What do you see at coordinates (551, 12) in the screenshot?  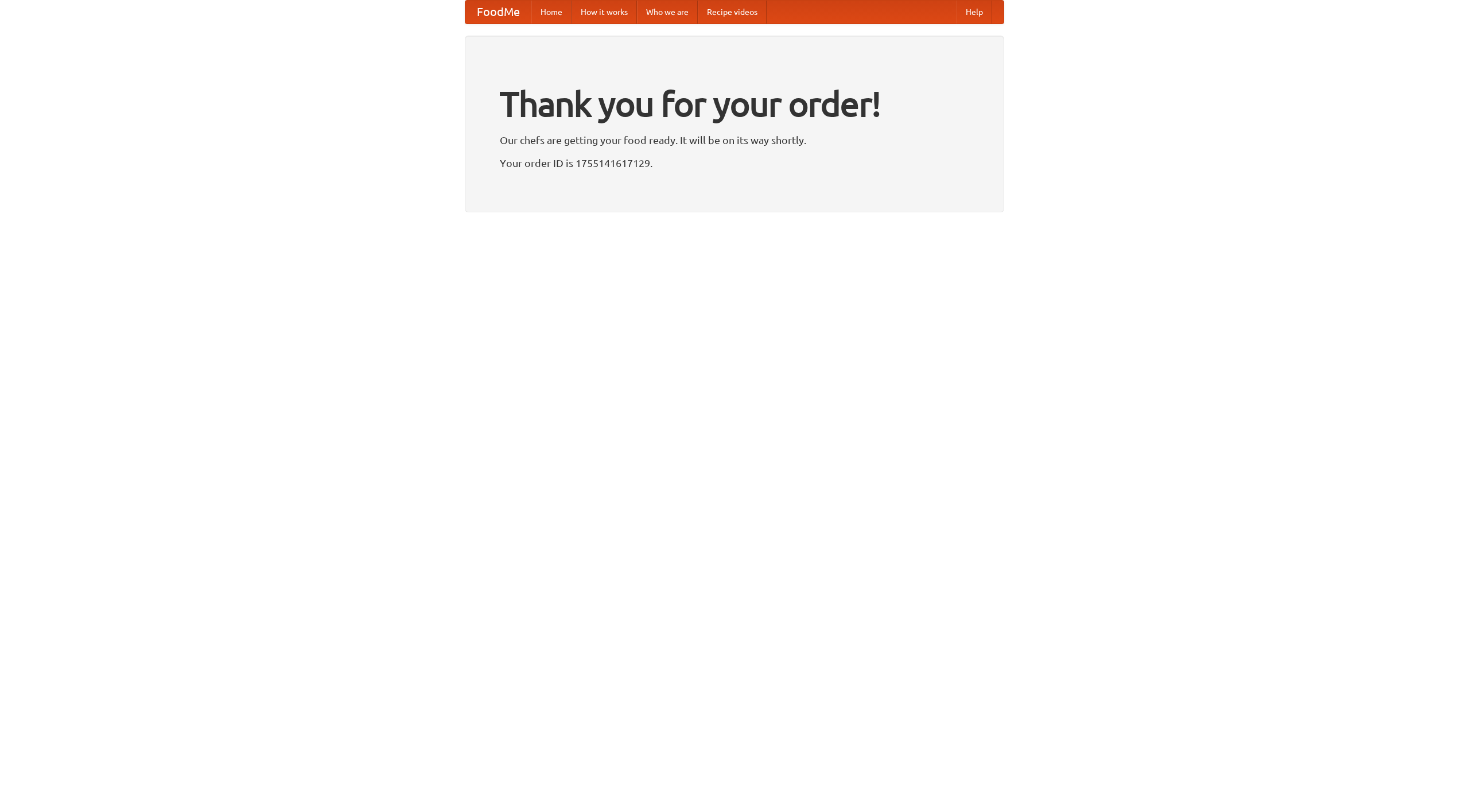 I see `a: Home` at bounding box center [551, 12].